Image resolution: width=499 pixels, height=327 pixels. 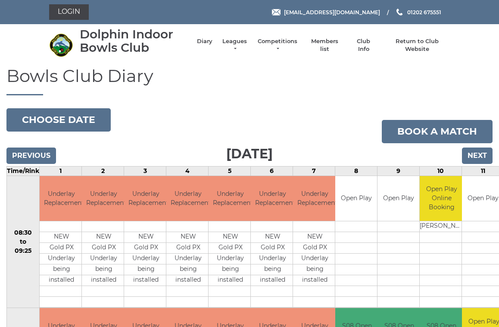 I want to click on button: Choose date, so click(x=59, y=120).